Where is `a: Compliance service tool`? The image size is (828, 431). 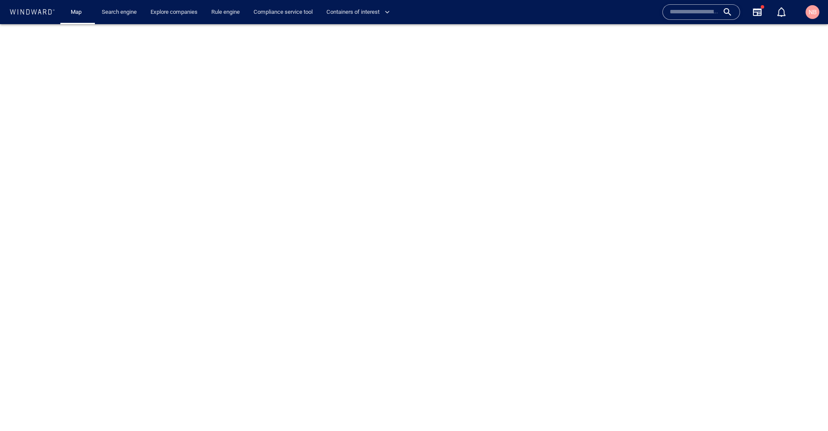
a: Compliance service tool is located at coordinates (283, 12).